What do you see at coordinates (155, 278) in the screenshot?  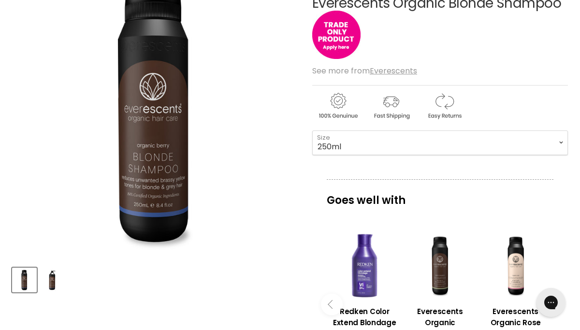 I see `div: Product thumbnails` at bounding box center [155, 278].